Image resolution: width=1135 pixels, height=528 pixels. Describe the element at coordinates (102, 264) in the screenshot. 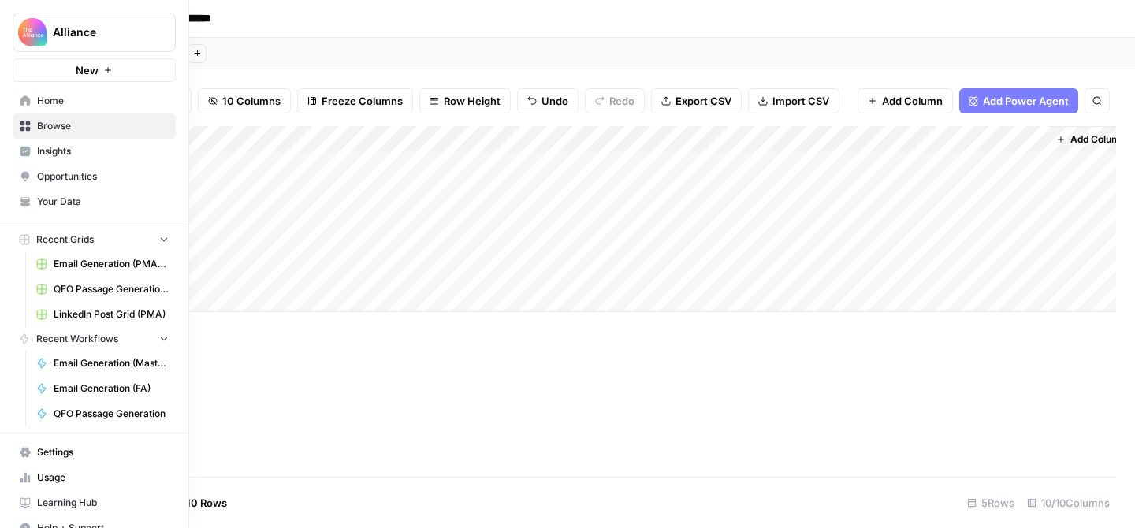

I see `a: Email Generation (PMA) - OLD` at that location.